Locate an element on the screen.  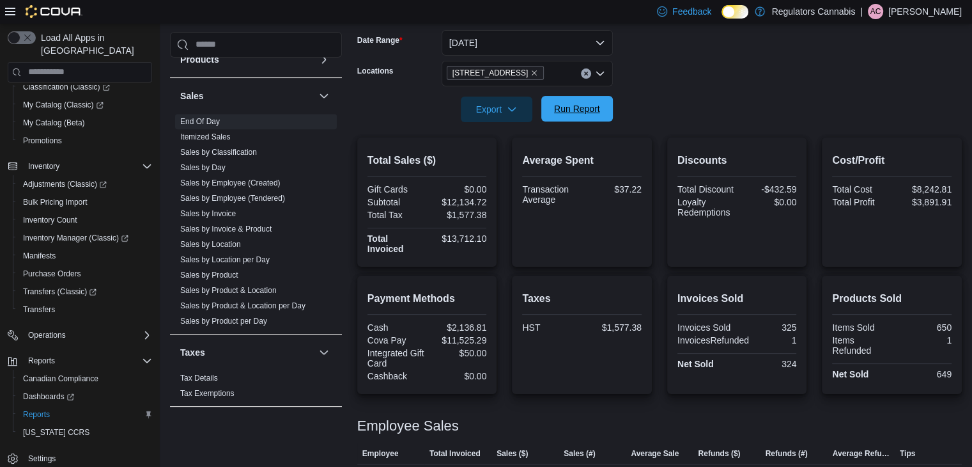
button: My Catalog (Beta) is located at coordinates (85, 123).